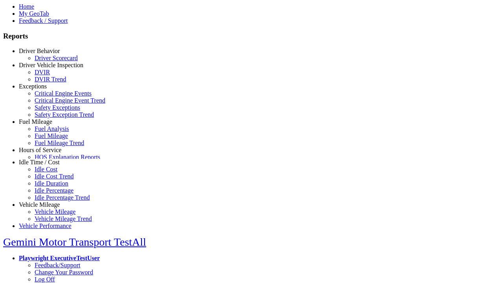 Image resolution: width=503 pixels, height=283 pixels. I want to click on a: Critical Engine Event Trend, so click(70, 100).